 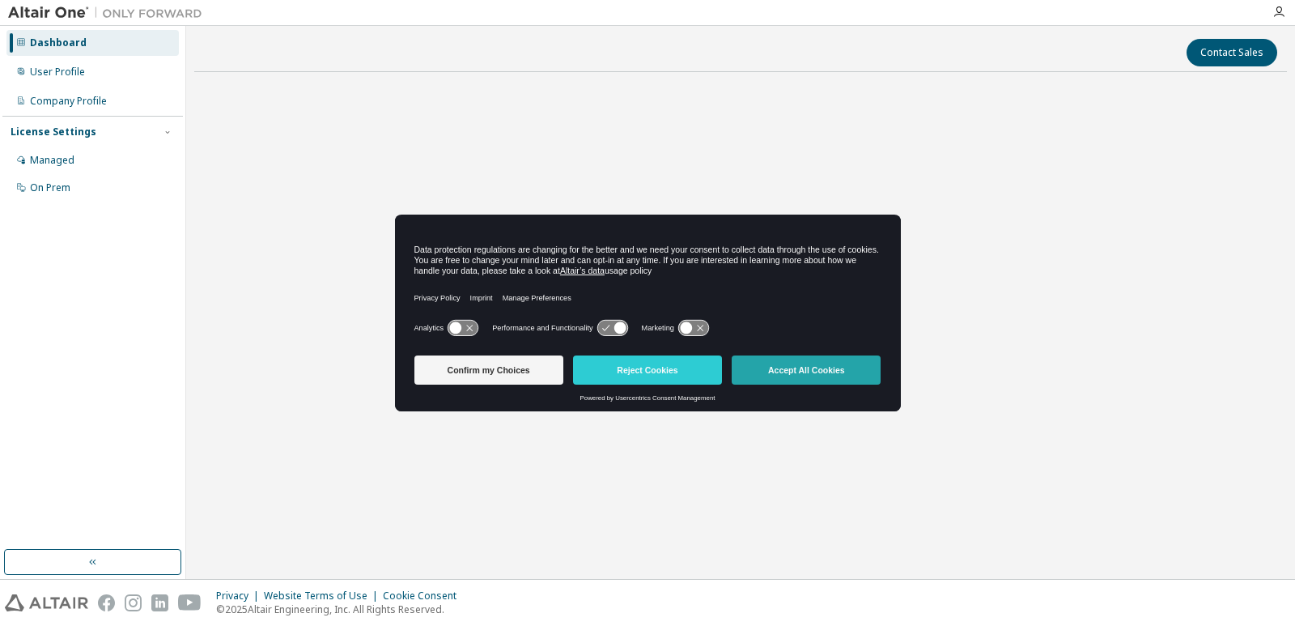 What do you see at coordinates (50, 188) in the screenshot?
I see `div: On Prem` at bounding box center [50, 188].